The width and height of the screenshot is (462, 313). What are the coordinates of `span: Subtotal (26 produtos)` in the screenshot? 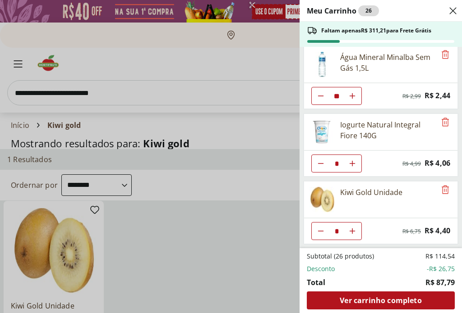 It's located at (340, 257).